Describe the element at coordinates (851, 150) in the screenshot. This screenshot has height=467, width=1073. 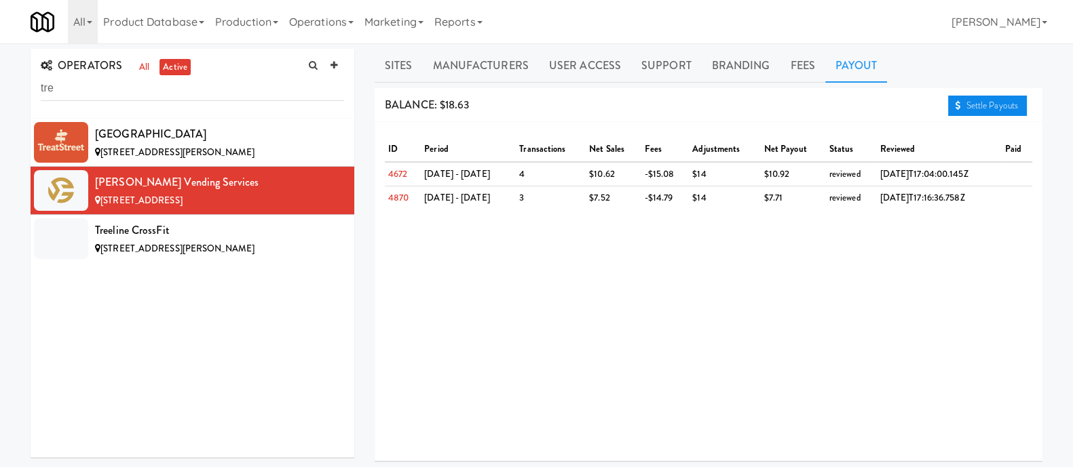
I see `th: status` at that location.